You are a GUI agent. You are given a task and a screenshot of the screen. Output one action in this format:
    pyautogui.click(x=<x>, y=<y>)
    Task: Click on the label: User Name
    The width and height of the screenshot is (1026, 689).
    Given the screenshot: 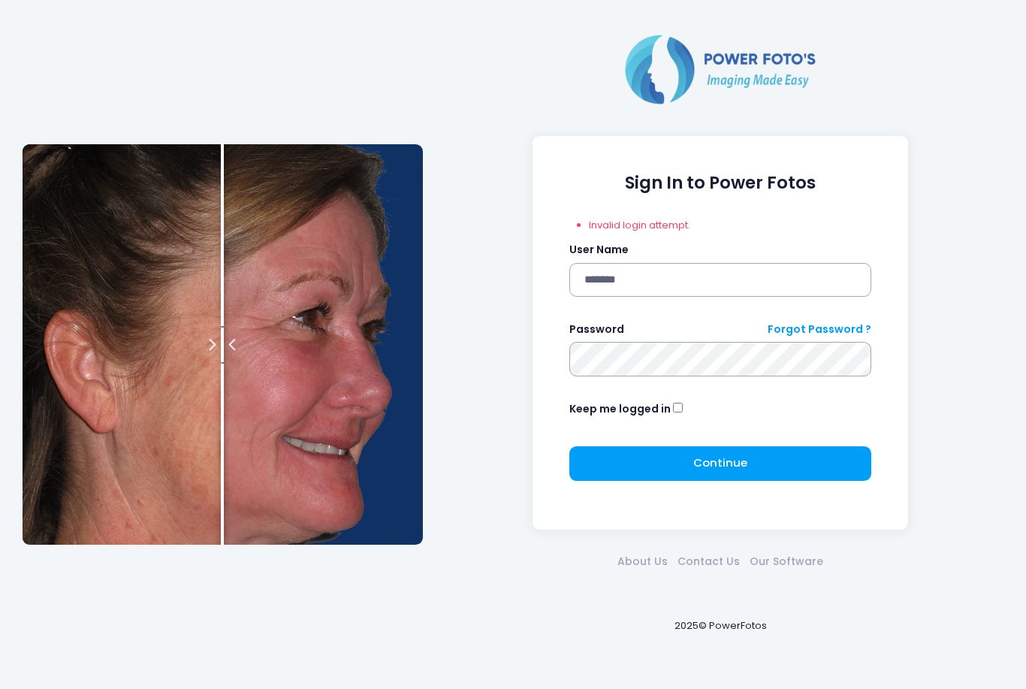 What is the action you would take?
    pyautogui.click(x=599, y=249)
    